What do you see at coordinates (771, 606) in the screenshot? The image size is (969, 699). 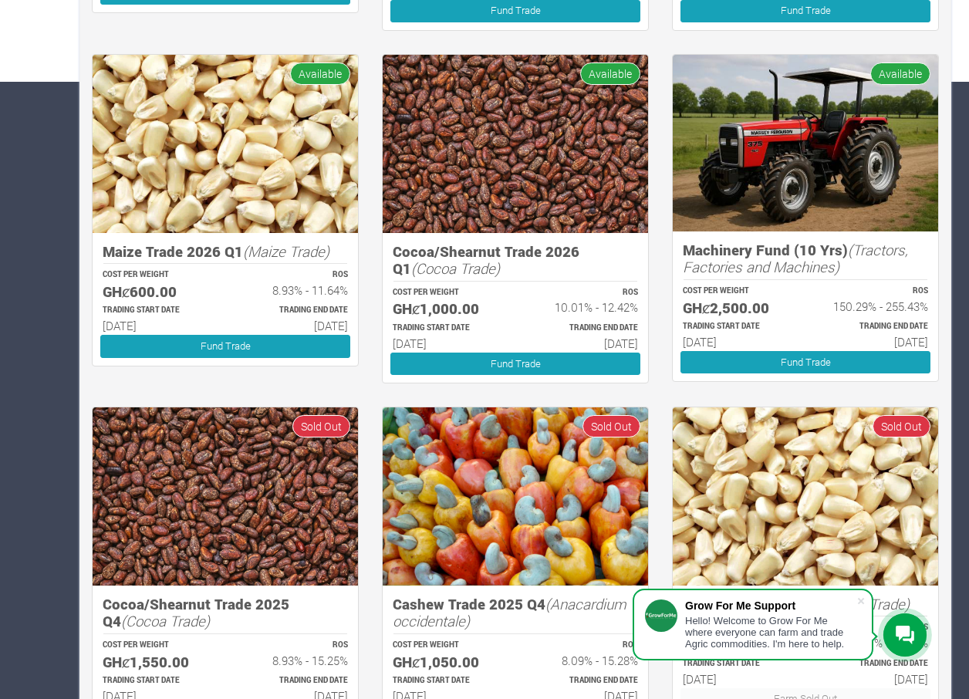 I see `div: Grow For Me Support` at bounding box center [771, 606].